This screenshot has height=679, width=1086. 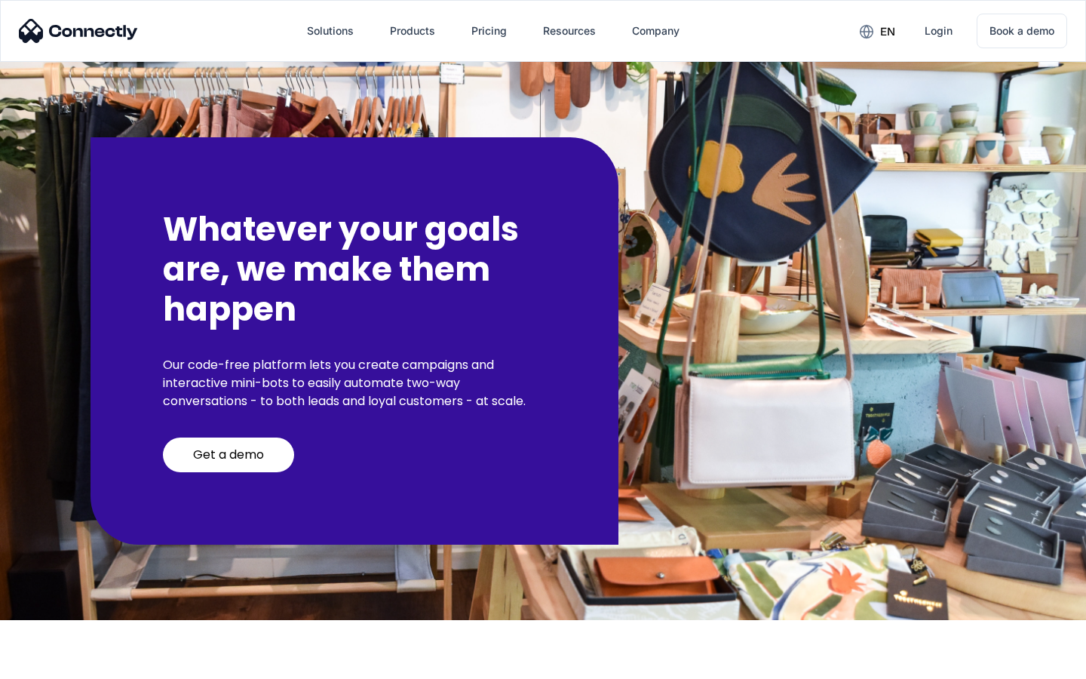 I want to click on a: Login, so click(x=938, y=31).